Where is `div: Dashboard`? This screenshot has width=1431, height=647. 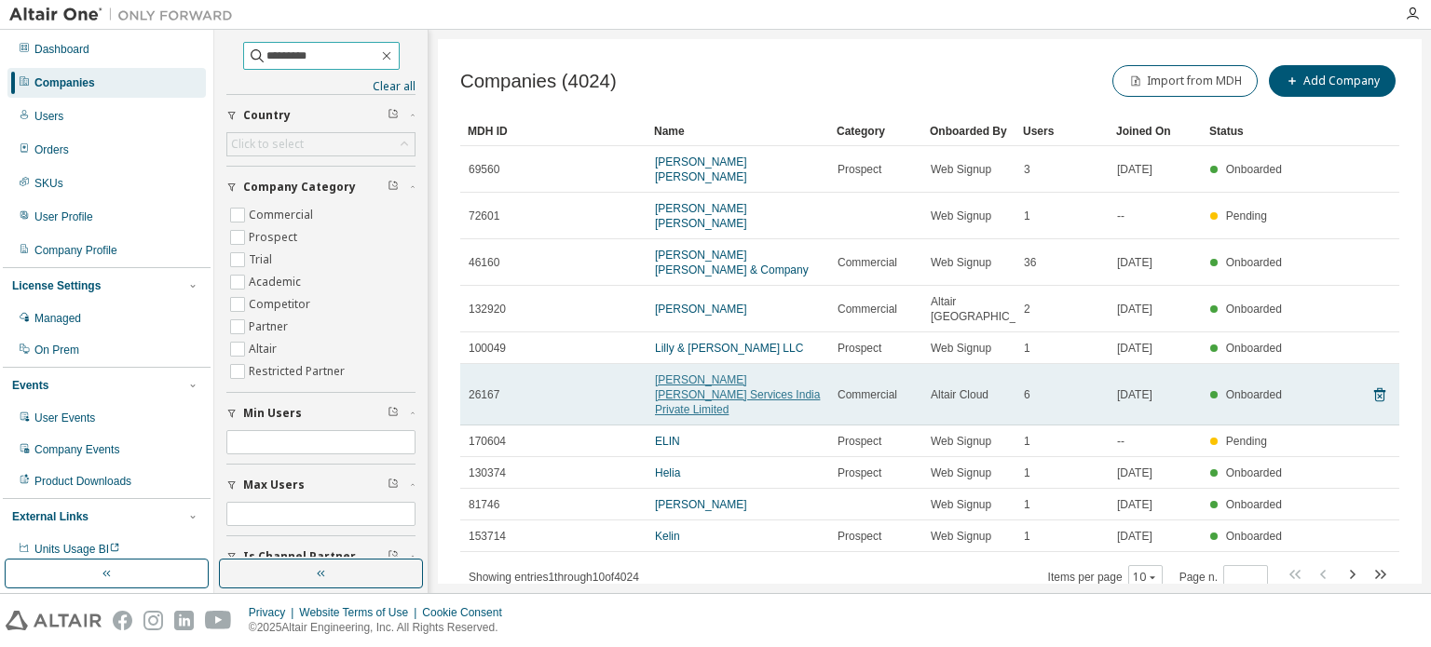
div: Dashboard is located at coordinates (61, 49).